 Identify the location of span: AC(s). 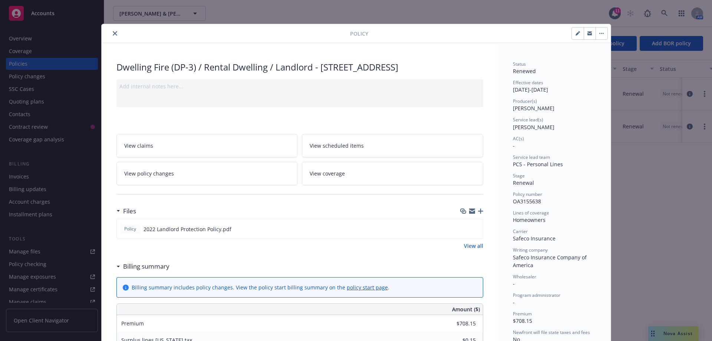
(518, 138).